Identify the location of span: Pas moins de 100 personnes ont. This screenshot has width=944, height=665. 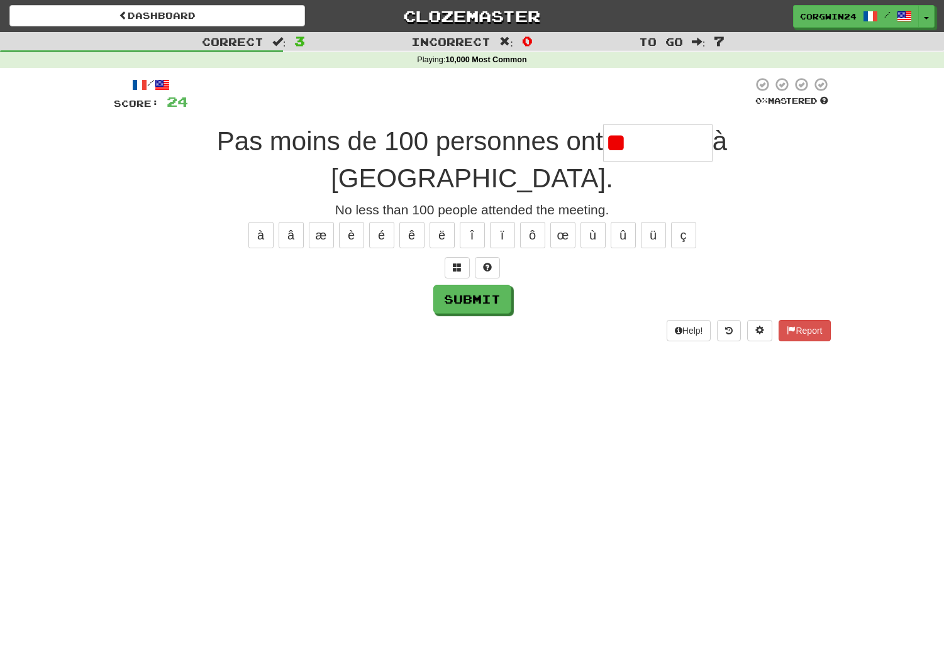
(410, 141).